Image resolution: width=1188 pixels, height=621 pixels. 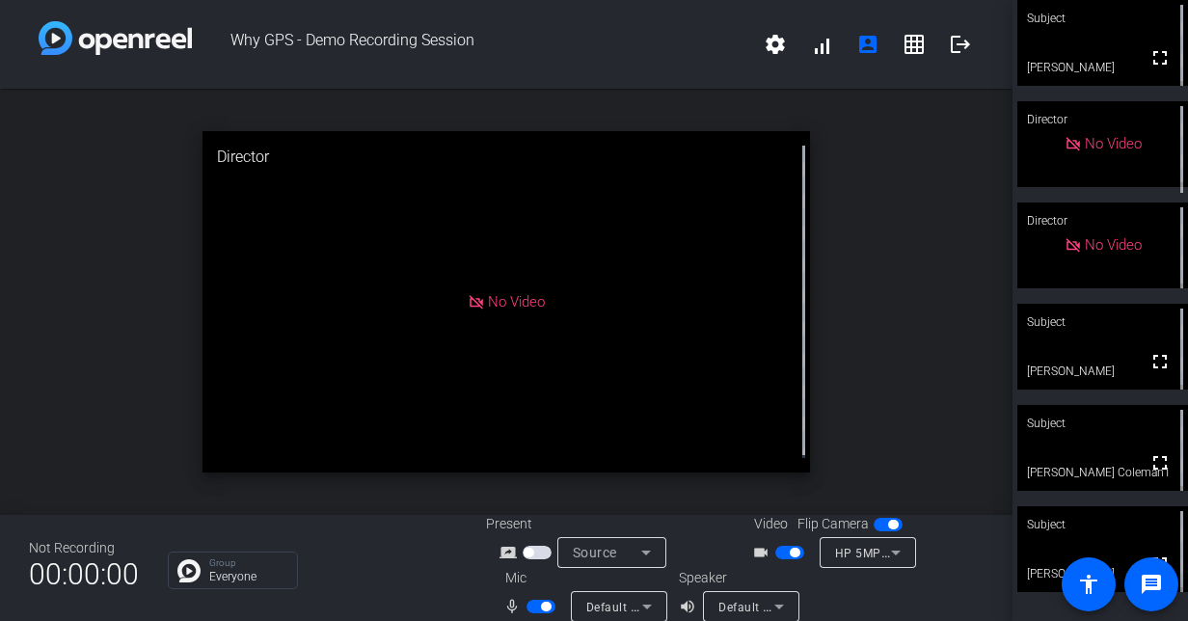 What do you see at coordinates (821, 44) in the screenshot?
I see `button: signal_cellular_alt` at bounding box center [821, 44].